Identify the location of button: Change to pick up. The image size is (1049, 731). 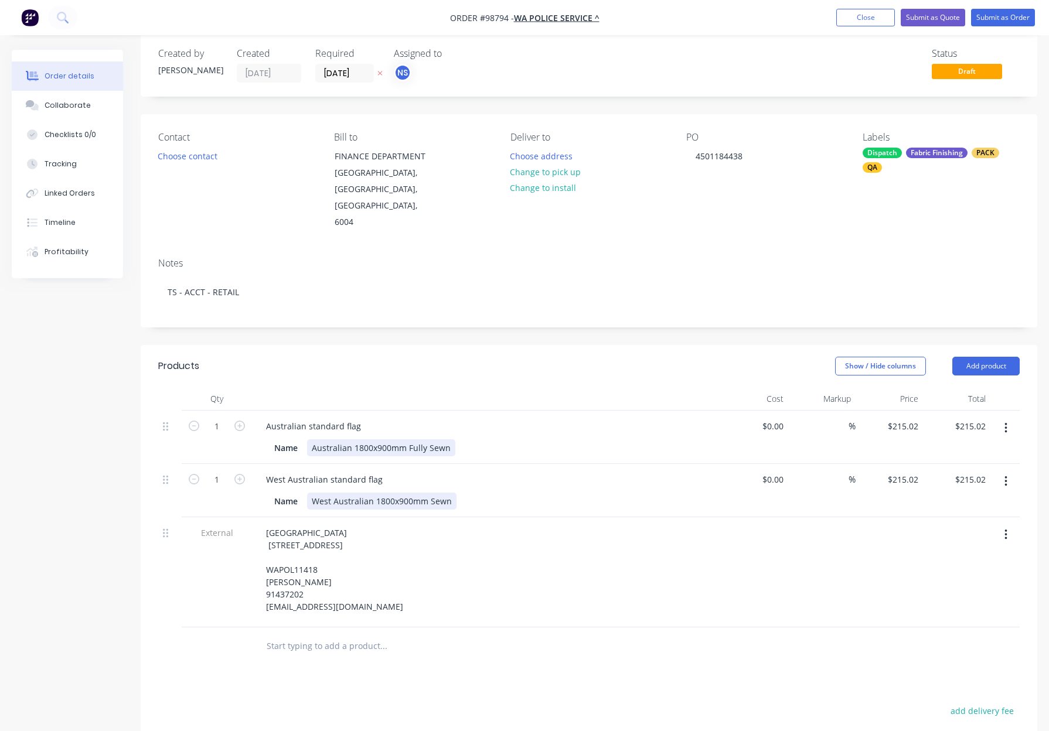
(545, 172).